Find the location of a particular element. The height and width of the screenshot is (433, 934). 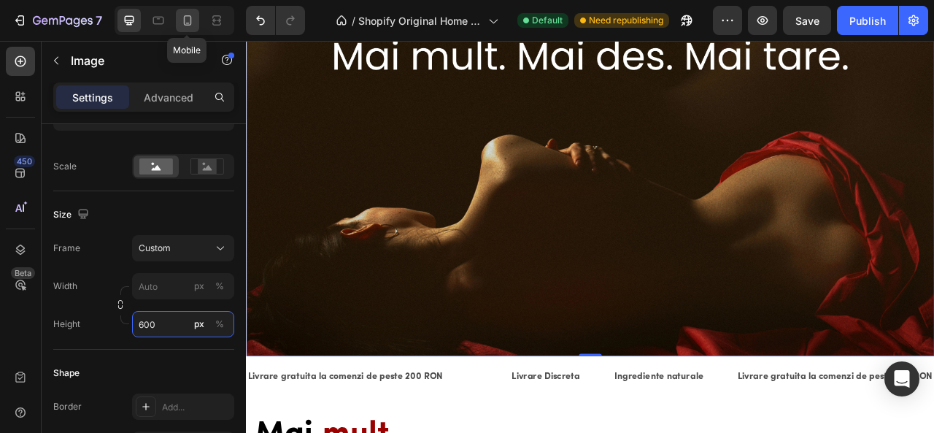

div: Open Intercom Messenger is located at coordinates (902, 379).